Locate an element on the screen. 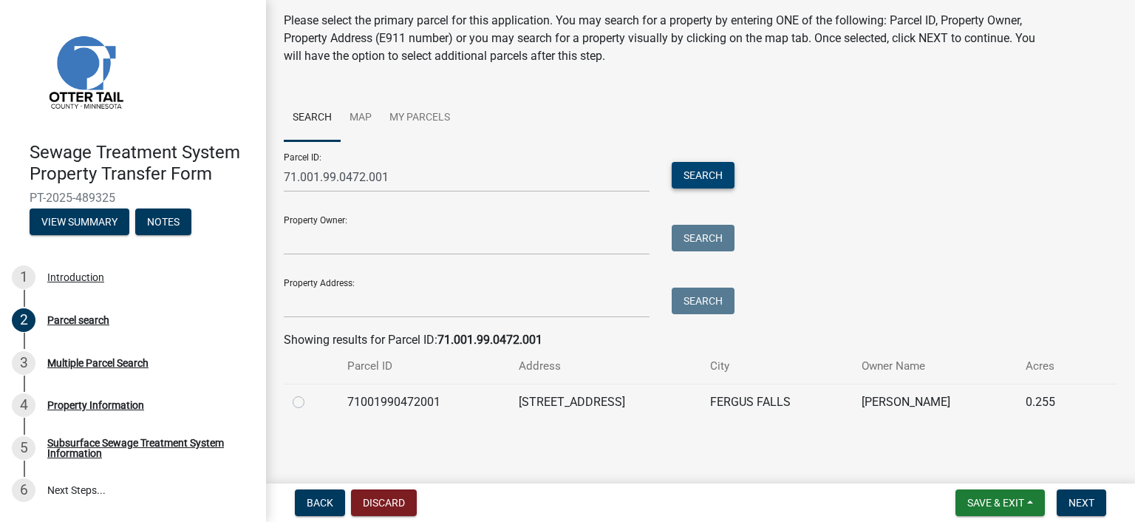  div: 3 is located at coordinates (24, 363).